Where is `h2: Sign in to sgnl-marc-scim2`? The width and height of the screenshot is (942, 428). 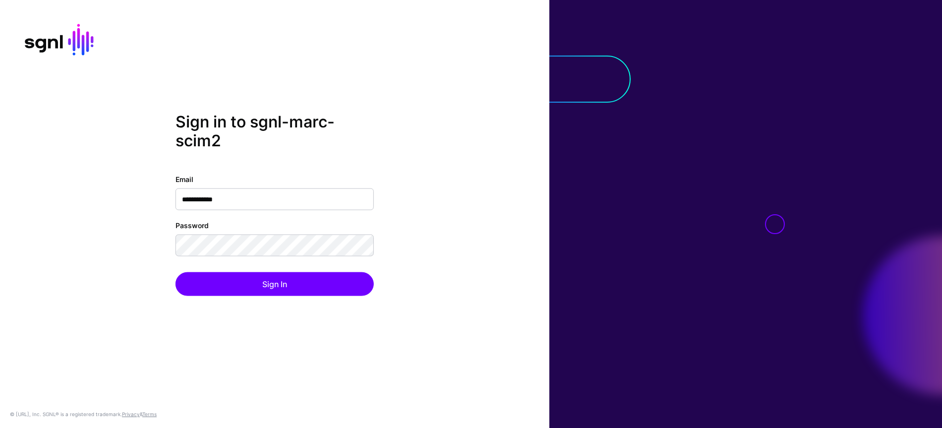 h2: Sign in to sgnl-marc-scim2 is located at coordinates (275, 131).